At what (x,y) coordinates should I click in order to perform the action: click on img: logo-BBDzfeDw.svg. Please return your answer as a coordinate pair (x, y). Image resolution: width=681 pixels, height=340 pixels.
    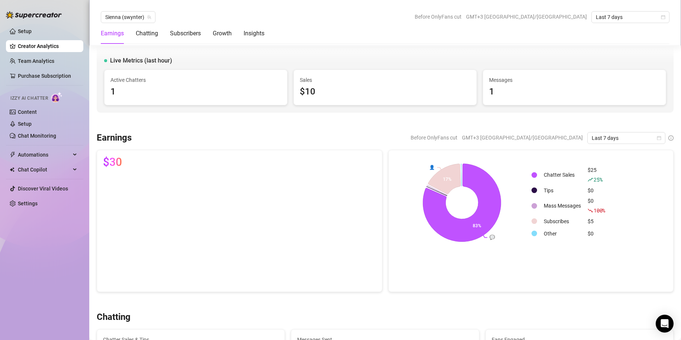
    Looking at the image, I should click on (34, 15).